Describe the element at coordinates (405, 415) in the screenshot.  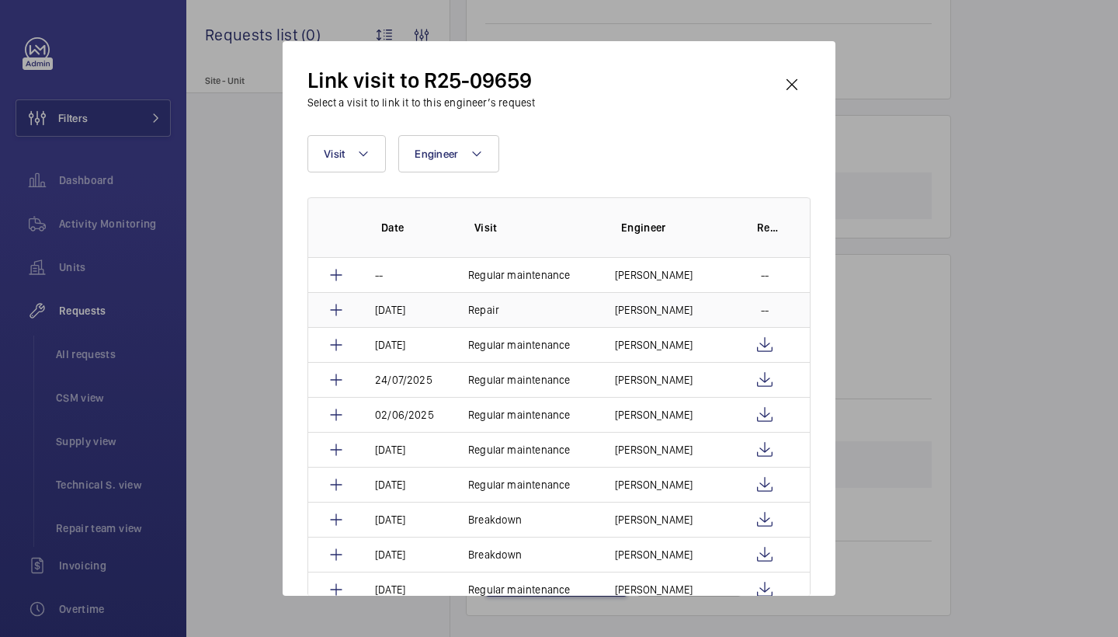
I see `p: 02/06/2025` at that location.